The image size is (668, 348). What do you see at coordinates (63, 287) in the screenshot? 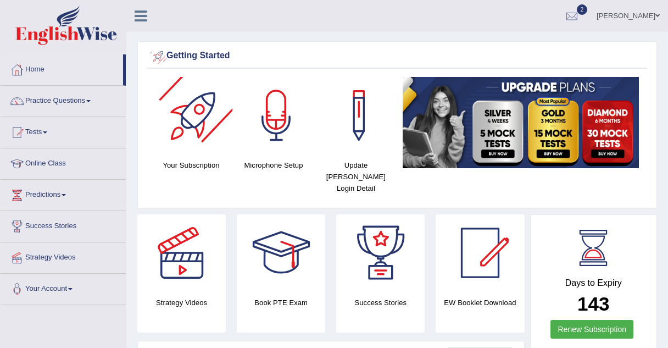
I see `a: Your Account` at bounding box center [63, 287].